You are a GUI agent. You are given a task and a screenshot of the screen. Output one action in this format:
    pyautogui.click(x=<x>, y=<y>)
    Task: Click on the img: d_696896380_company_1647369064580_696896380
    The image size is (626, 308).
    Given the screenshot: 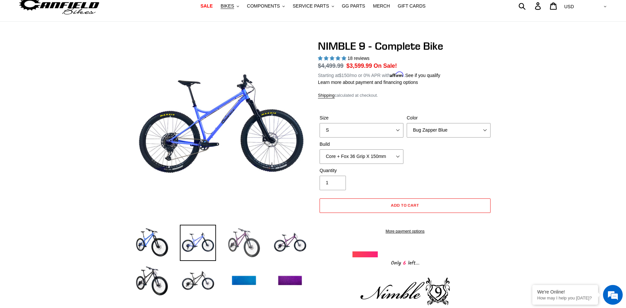 What is the action you would take?
    pyautogui.click(x=29, y=41)
    